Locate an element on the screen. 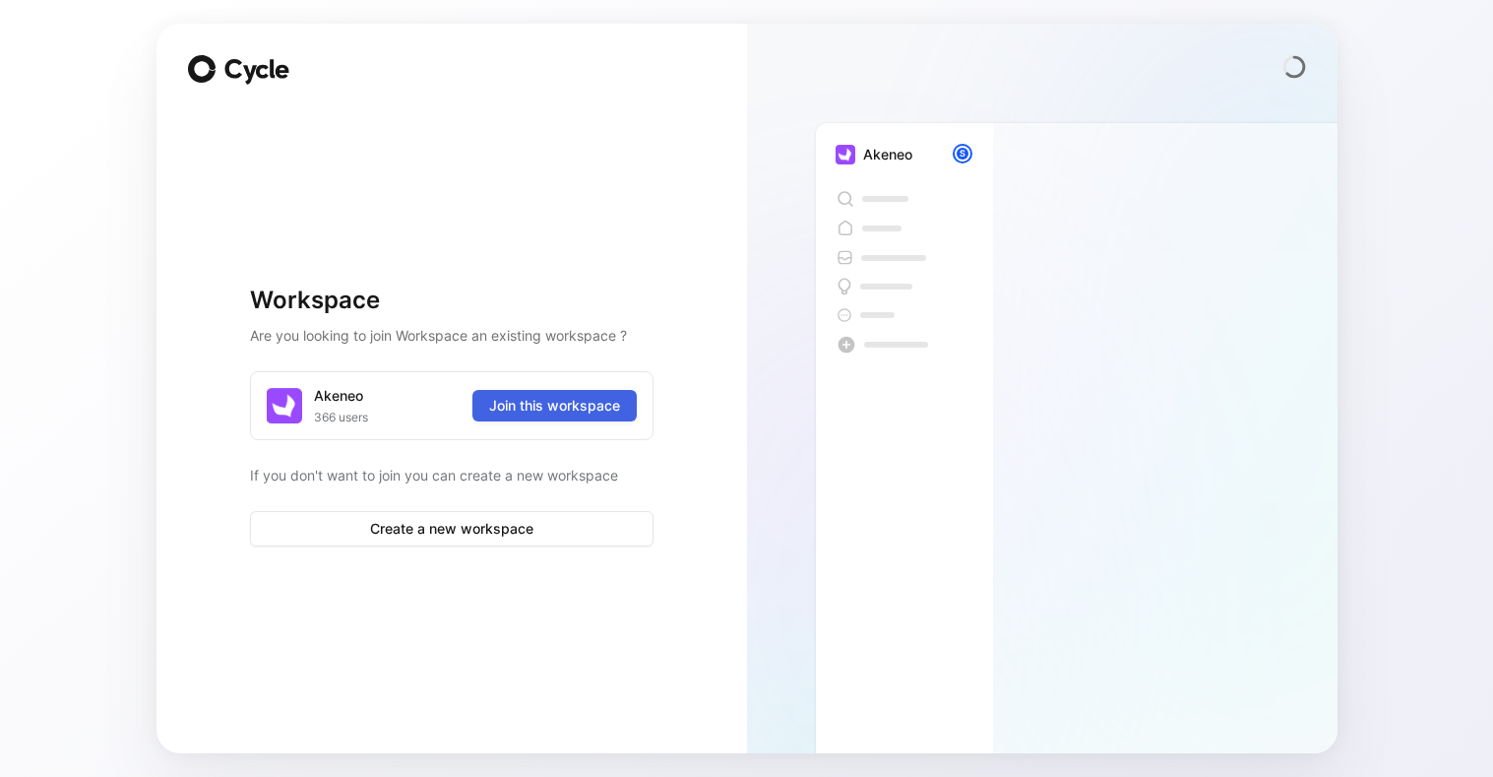  button: Create a new workspace is located at coordinates (452, 529).